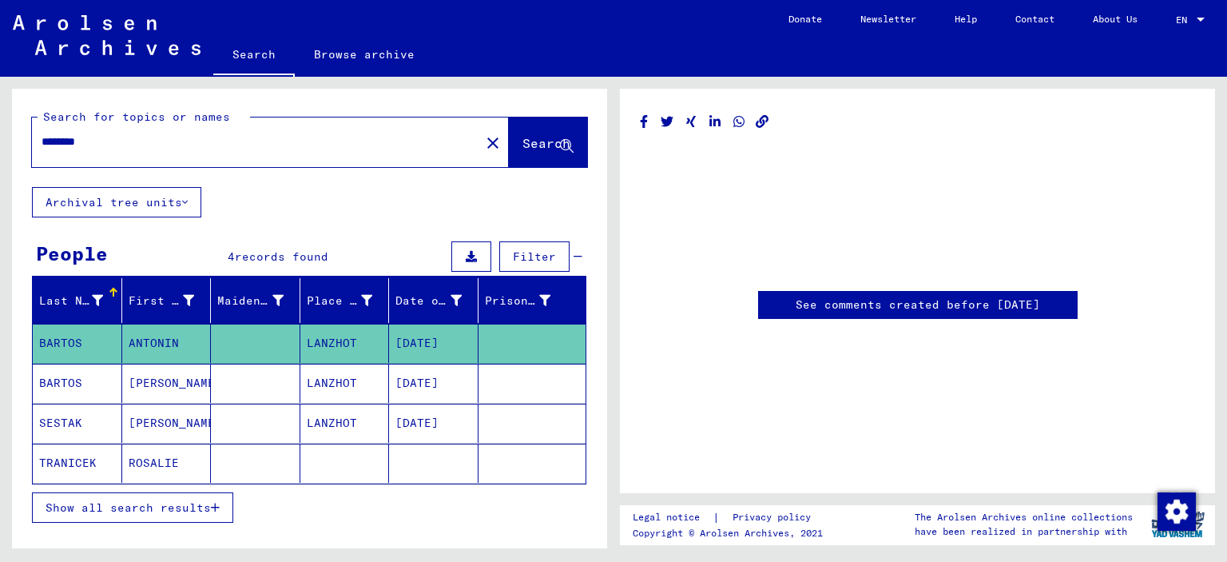  What do you see at coordinates (762, 121) in the screenshot?
I see `button: Copy link` at bounding box center [762, 121].